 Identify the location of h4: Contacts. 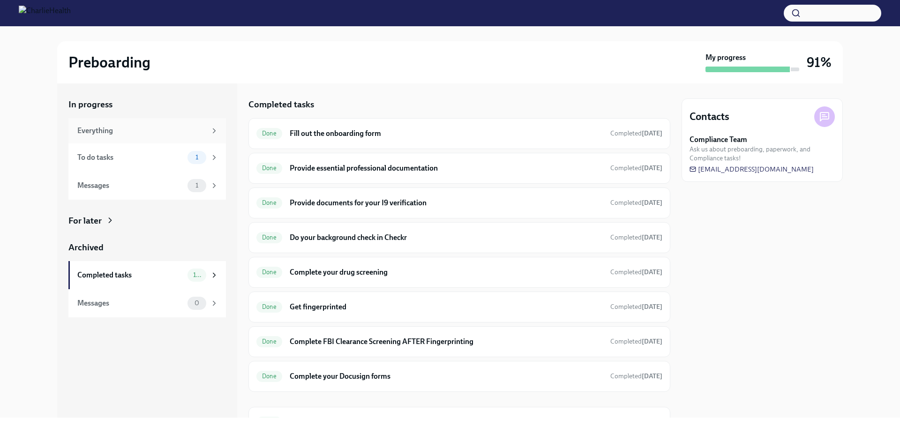
(709, 117).